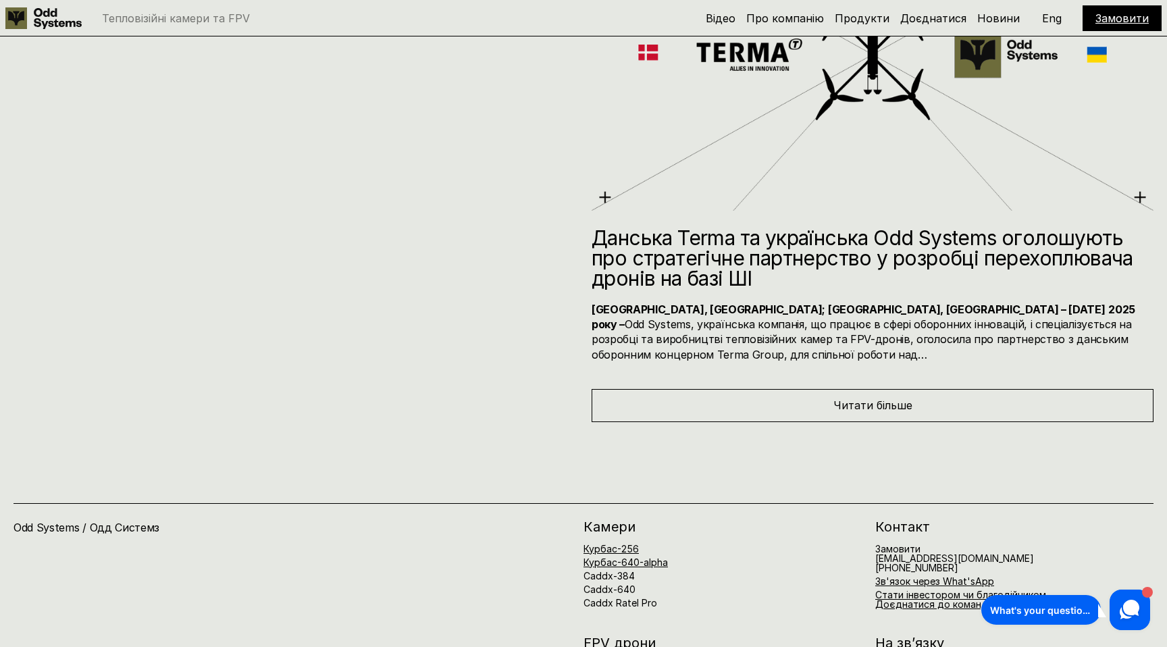 The width and height of the screenshot is (1167, 647). I want to click on h4: Odd Systems / Одд Системз, so click(167, 527).